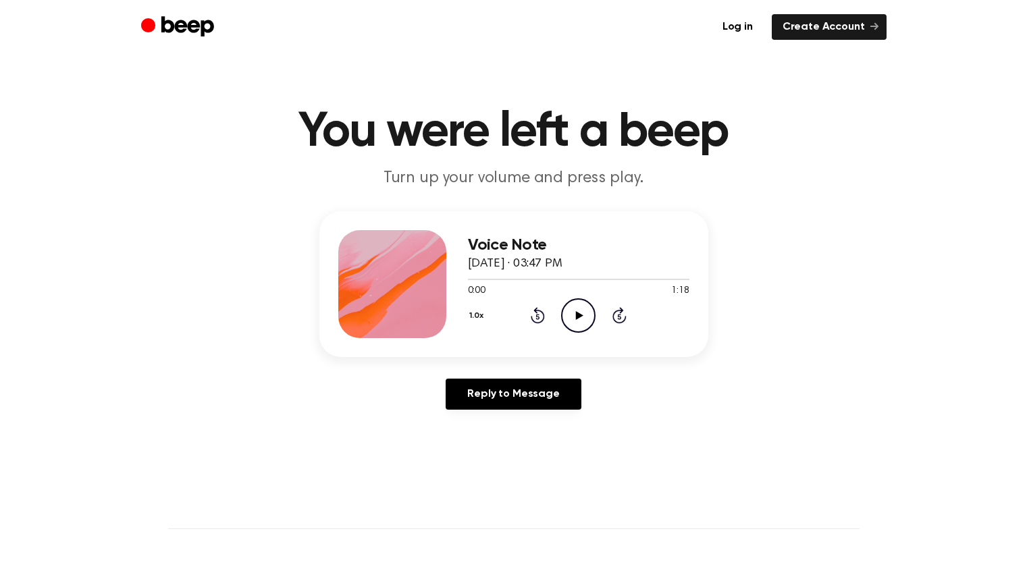  I want to click on p: Turn up your volume and press play., so click(514, 178).